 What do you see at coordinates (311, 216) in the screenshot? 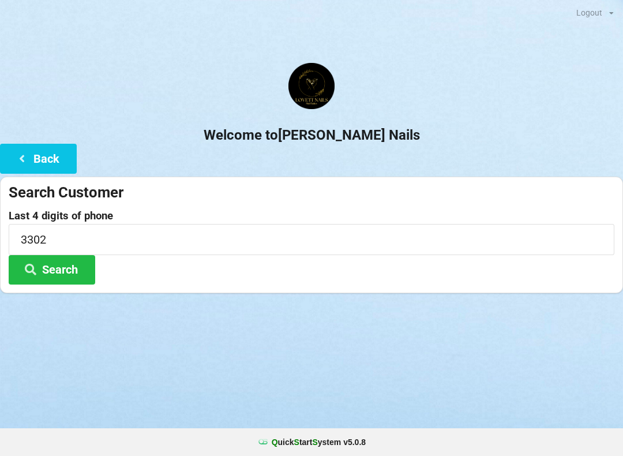
I see `label: Last 4 digits of phone` at bounding box center [311, 216].